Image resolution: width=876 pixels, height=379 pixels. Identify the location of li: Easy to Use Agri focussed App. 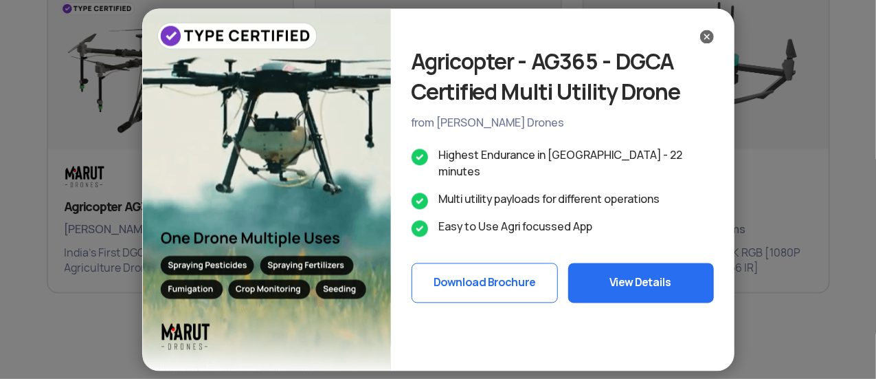
(563, 227).